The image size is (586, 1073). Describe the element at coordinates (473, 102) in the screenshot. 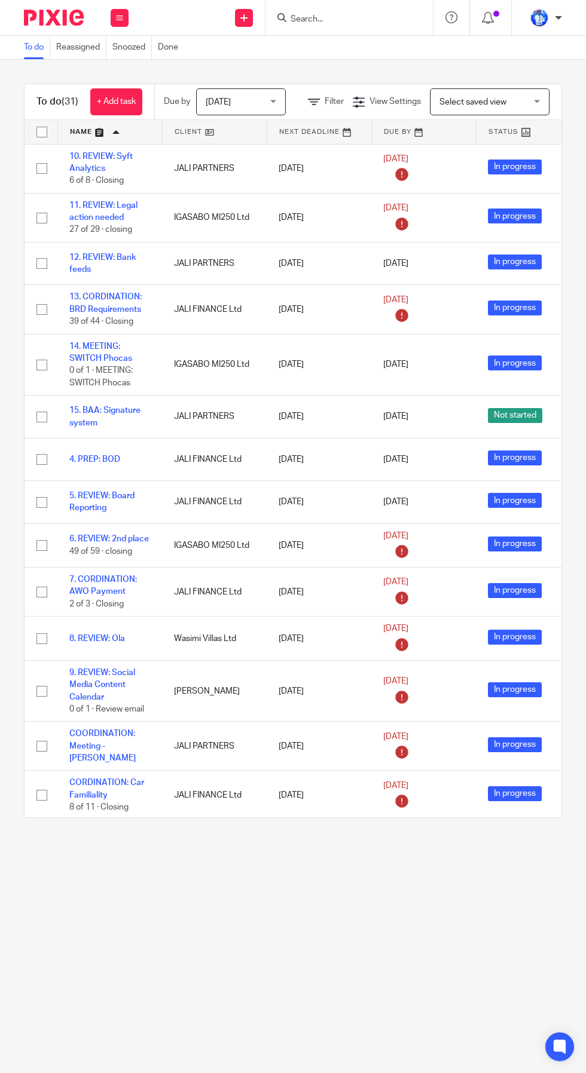

I see `span: Select saved view` at that location.